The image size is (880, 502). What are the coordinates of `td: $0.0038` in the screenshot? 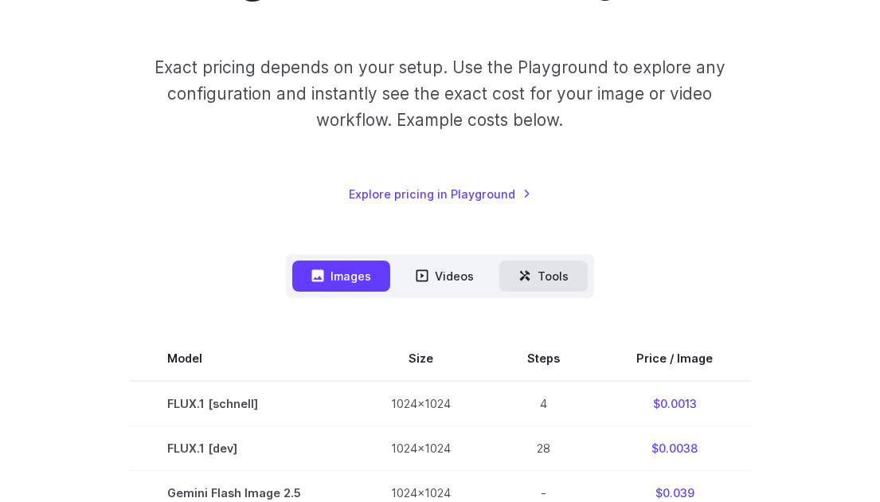 It's located at (674, 448).